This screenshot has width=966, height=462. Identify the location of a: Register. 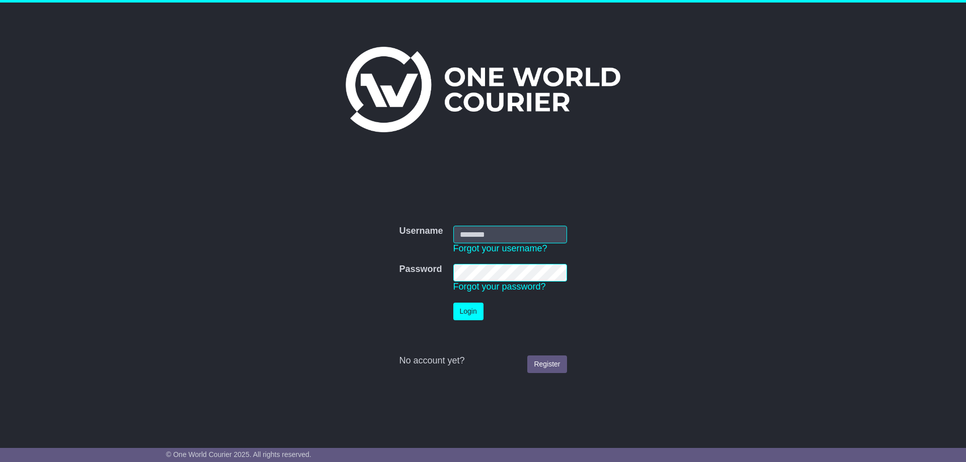
(547, 364).